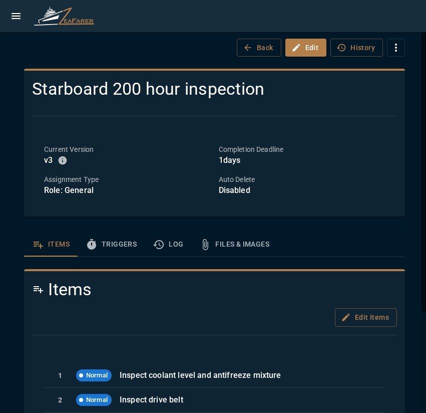 This screenshot has height=413, width=426. What do you see at coordinates (48, 160) in the screenshot?
I see `p: v 3` at bounding box center [48, 160].